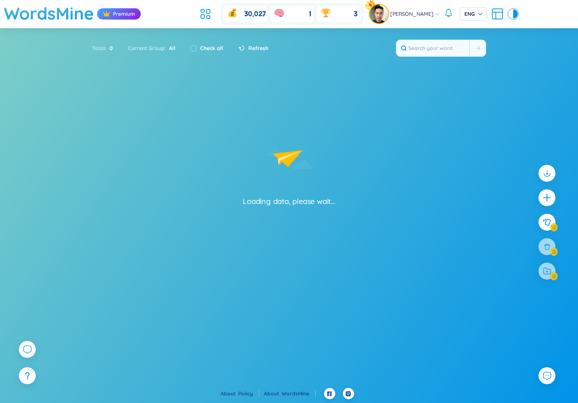 This screenshot has height=403, width=578. What do you see at coordinates (432, 48) in the screenshot?
I see `input: Search your word` at bounding box center [432, 48].